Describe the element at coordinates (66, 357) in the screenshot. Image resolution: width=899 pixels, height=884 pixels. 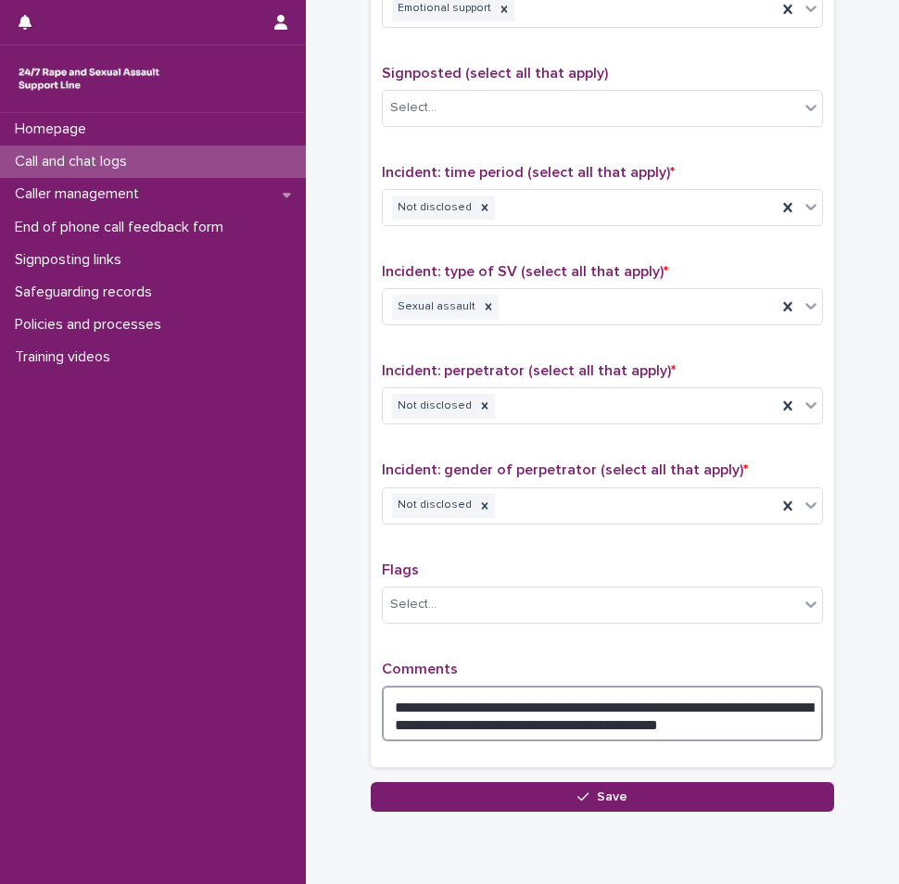
I see `p: Training videos` at that location.